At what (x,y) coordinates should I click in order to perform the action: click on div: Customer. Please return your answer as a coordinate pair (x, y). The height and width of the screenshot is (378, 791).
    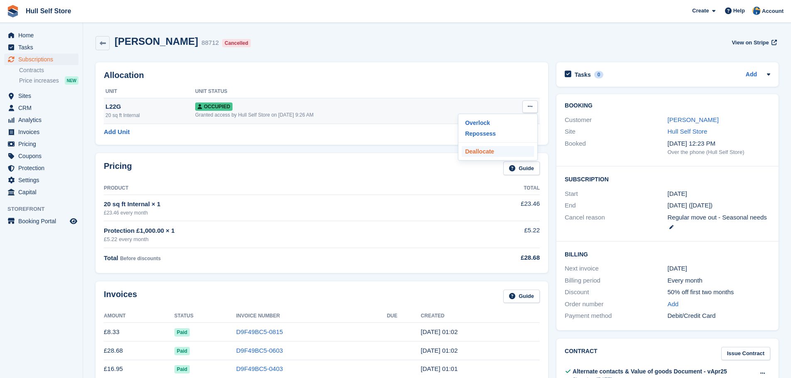
    Looking at the image, I should click on (616, 120).